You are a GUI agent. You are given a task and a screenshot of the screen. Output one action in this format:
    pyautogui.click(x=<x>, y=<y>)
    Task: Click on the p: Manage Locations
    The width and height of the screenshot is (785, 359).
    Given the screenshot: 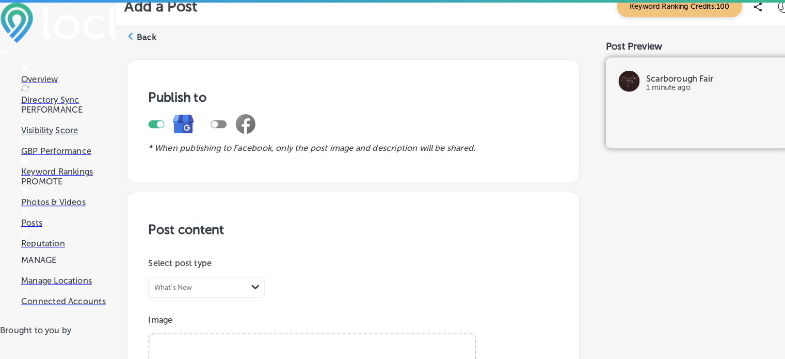 What is the action you would take?
    pyautogui.click(x=67, y=273)
    